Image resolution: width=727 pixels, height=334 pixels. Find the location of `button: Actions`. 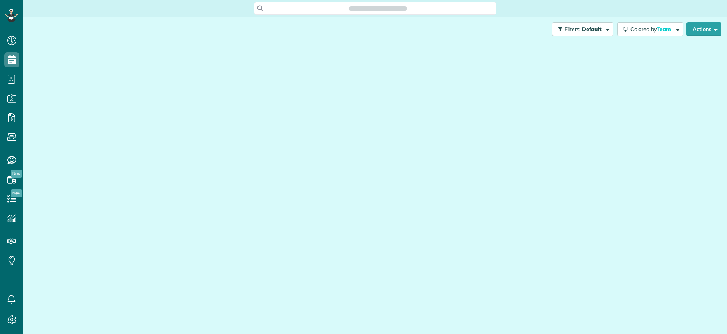

button: Actions is located at coordinates (704, 29).